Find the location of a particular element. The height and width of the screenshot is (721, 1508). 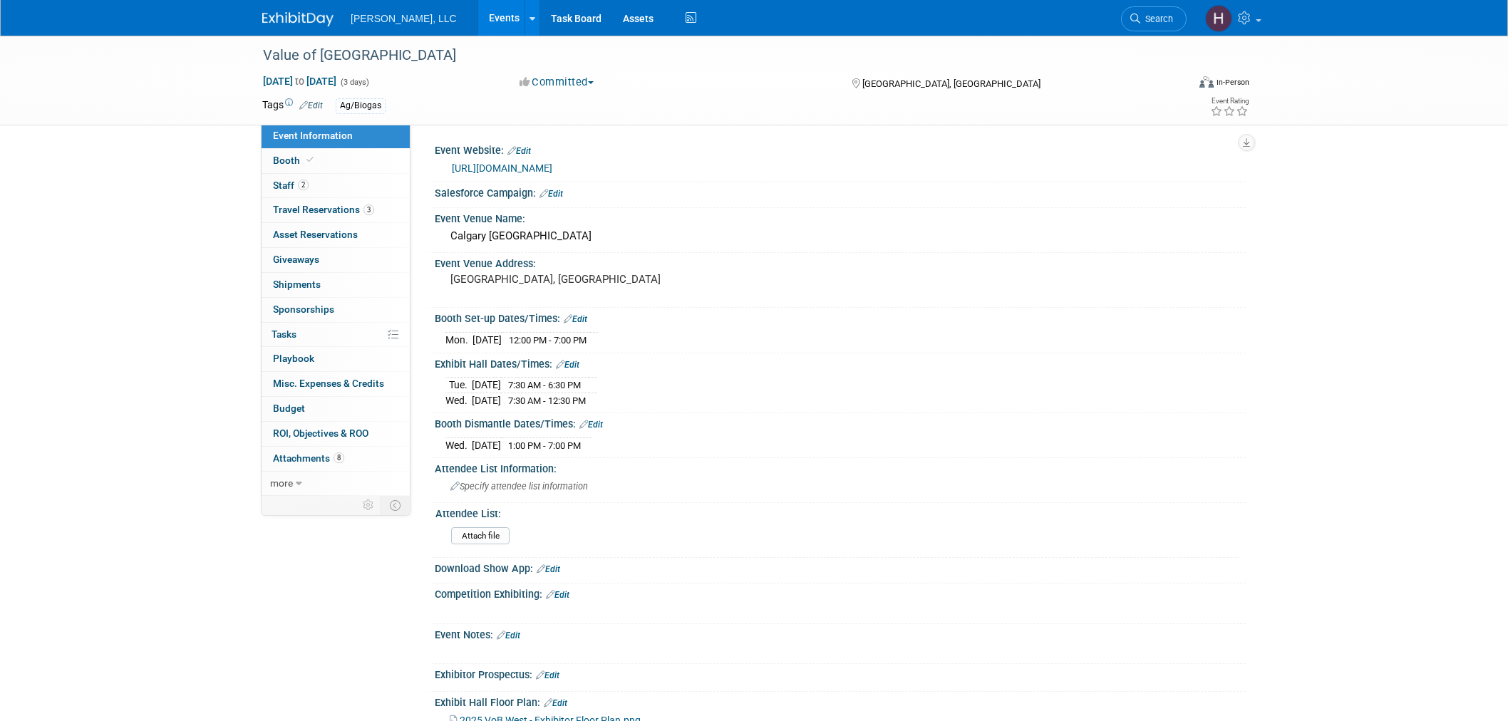

span: Staff is located at coordinates (291, 185).